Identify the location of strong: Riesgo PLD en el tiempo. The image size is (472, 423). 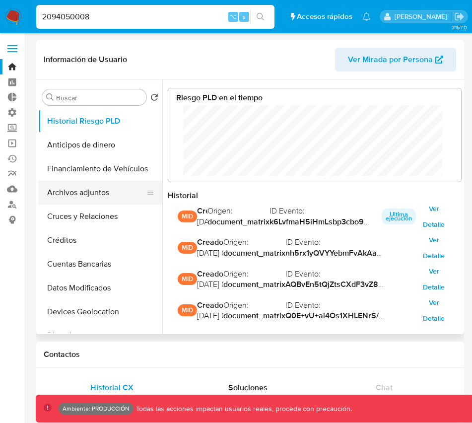
(219, 97).